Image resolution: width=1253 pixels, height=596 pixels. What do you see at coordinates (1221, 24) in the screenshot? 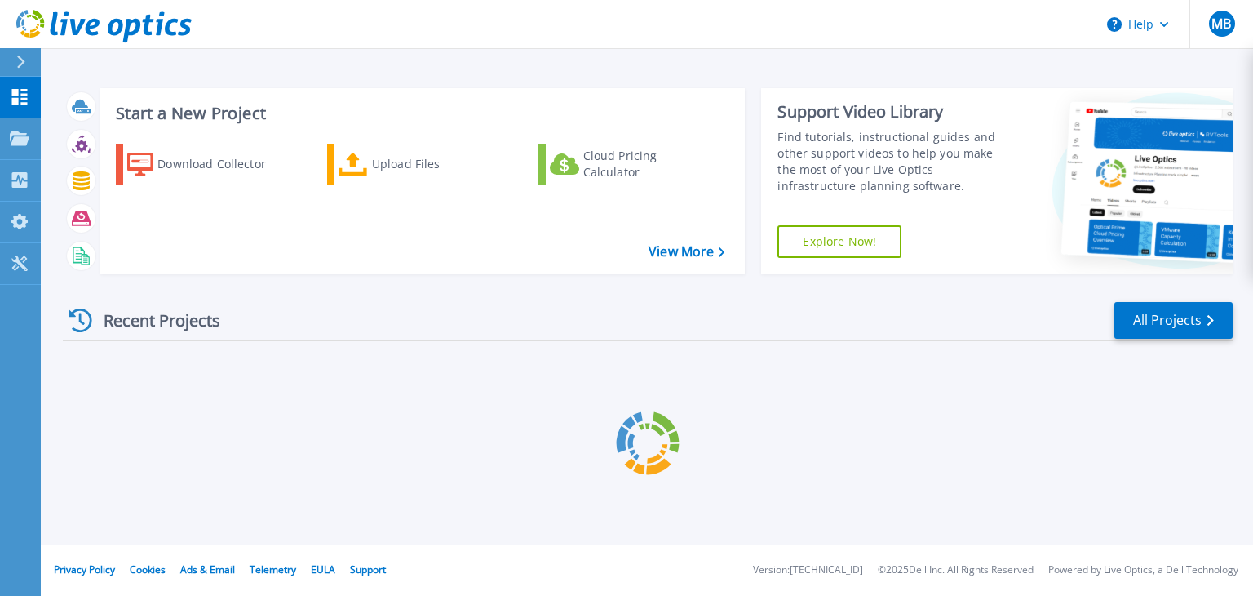
I see `span: MB` at bounding box center [1221, 24].